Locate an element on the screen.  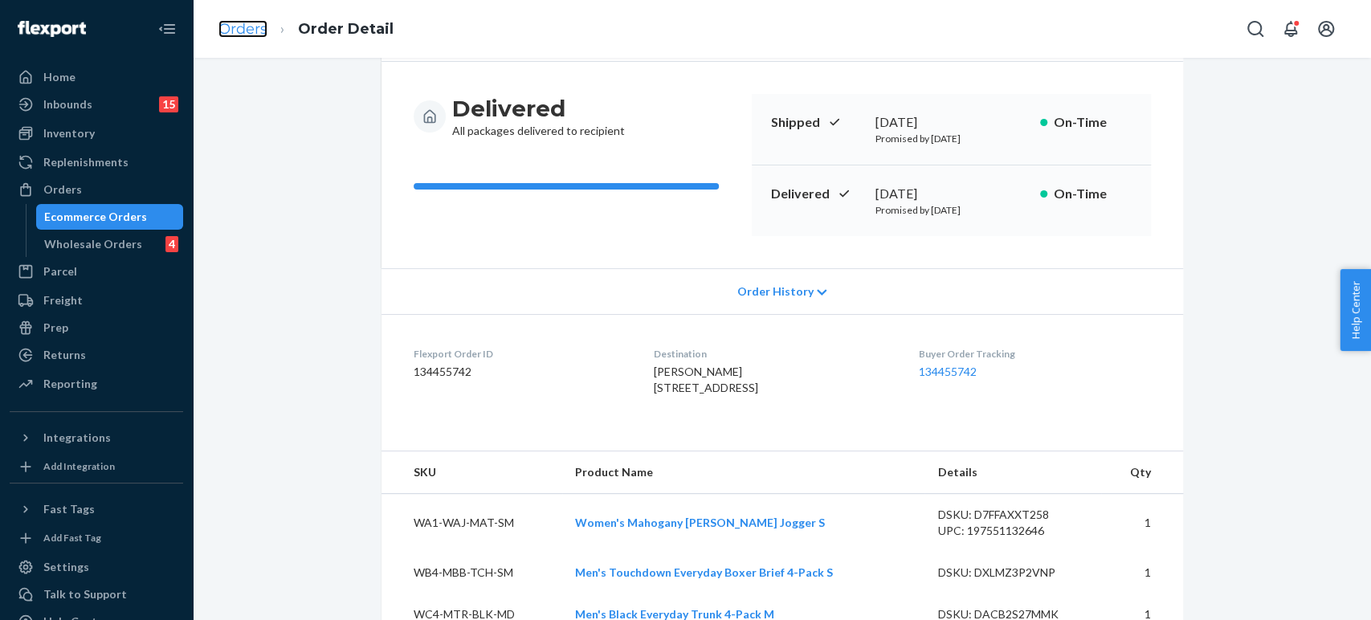
th: Product Name is located at coordinates (743, 472).